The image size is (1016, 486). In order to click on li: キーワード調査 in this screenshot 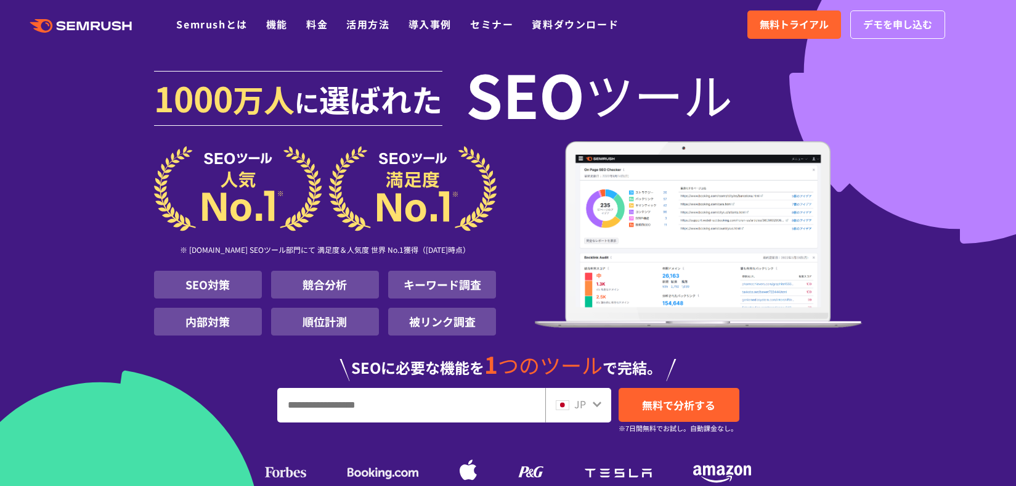, I will do `click(442, 284)`.